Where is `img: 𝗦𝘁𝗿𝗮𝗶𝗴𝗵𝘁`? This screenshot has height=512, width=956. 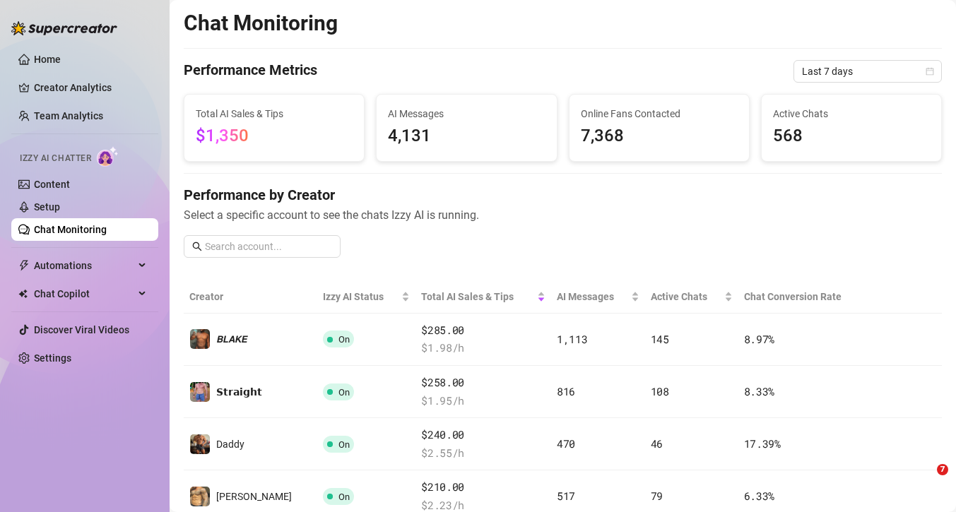 img: 𝗦𝘁𝗿𝗮𝗶𝗴𝗵𝘁 is located at coordinates (200, 392).